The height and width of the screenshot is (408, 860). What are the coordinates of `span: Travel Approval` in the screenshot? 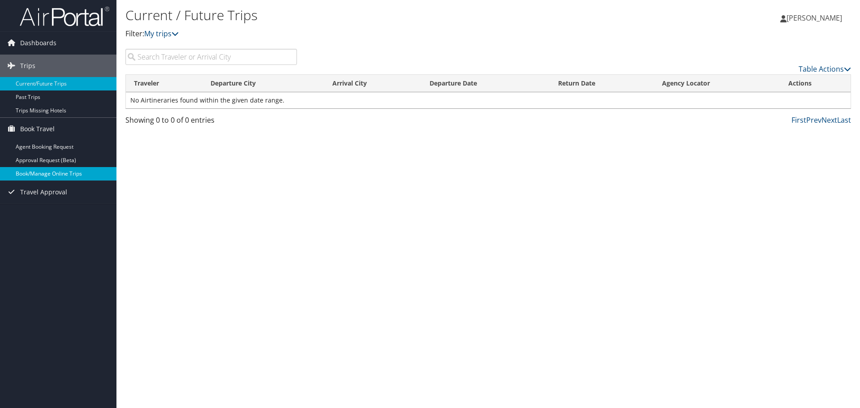 It's located at (43, 192).